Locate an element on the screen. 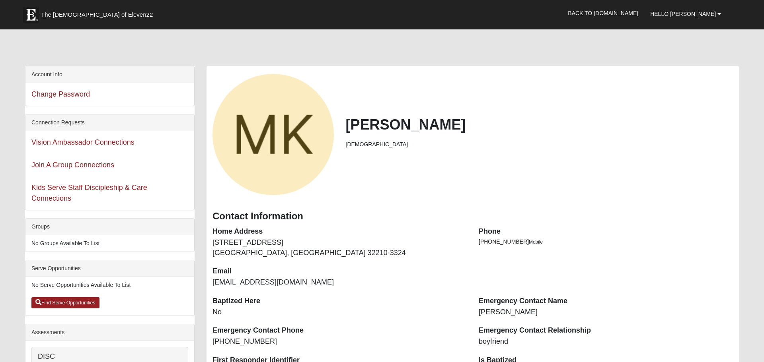 This screenshot has height=362, width=764. div: Account Info is located at coordinates (110, 75).